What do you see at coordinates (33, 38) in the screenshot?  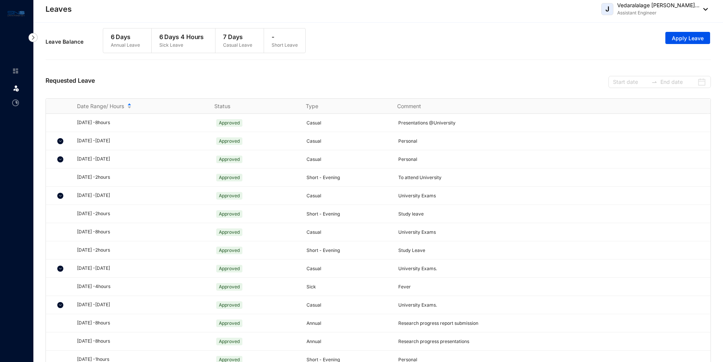 I see `img: nav-icon-right.af6afadce00d159da59955279c43614e.svg` at bounding box center [33, 38].